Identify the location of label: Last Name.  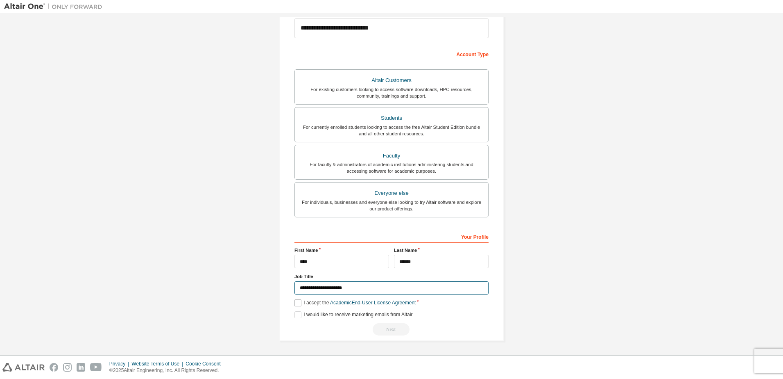
(441, 250).